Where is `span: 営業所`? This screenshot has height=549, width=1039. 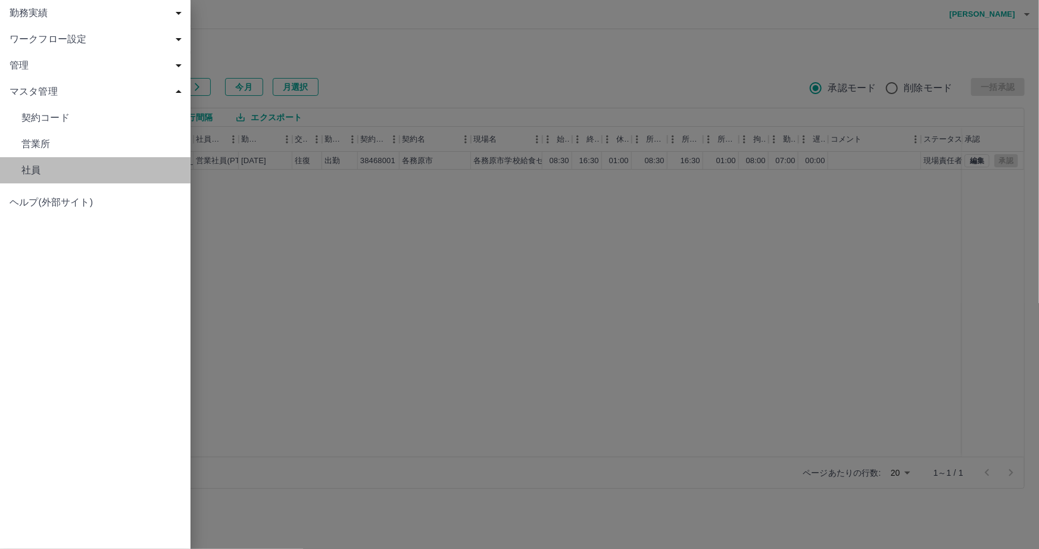
span: 営業所 is located at coordinates (101, 144).